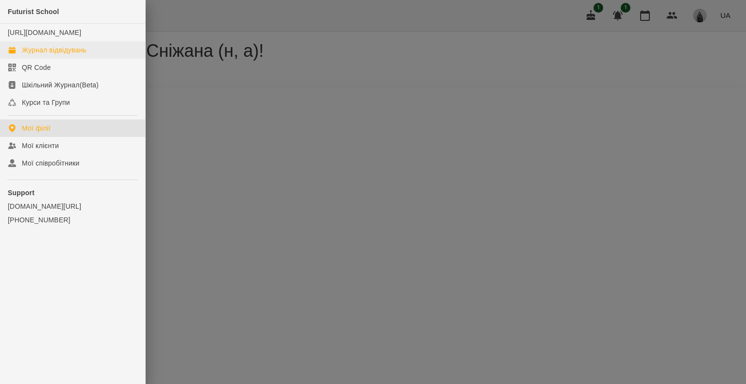 Image resolution: width=746 pixels, height=384 pixels. I want to click on div: Шкільний Журнал(Beta), so click(60, 85).